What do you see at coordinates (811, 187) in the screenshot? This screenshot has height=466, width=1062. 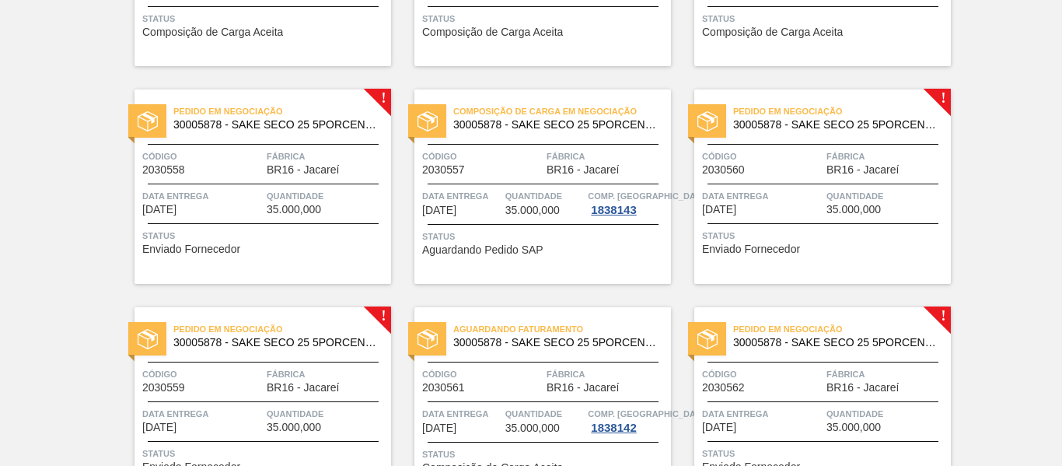 I see `a: !statusPedido em Negociação30005878 - SAKE SECO 25 5PORCENTOCódigo2030560FábricaBR16 - JacareíDat...` at bounding box center [811, 187].